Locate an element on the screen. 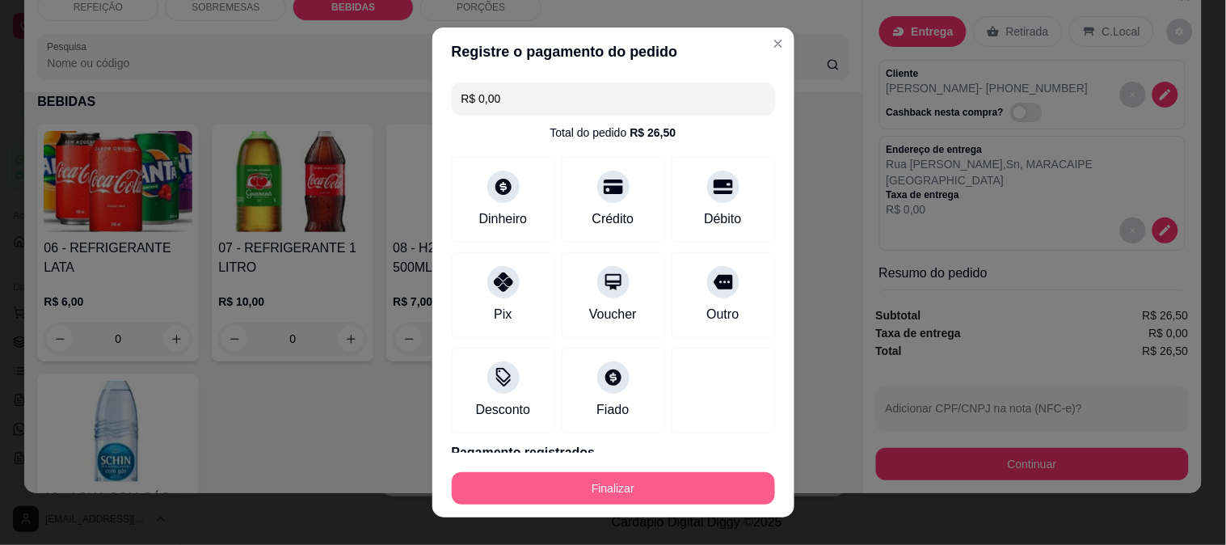 The image size is (1226, 545). div: Crédito is located at coordinates (613, 219).